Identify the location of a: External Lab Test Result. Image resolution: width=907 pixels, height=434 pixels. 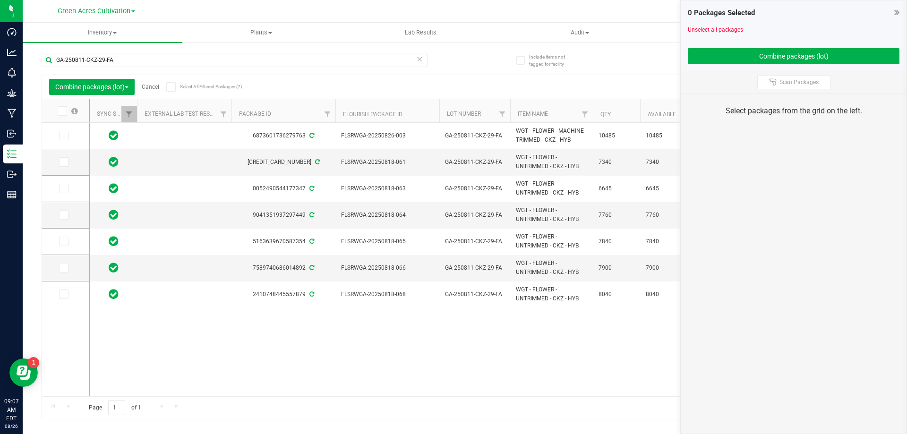
(181, 114).